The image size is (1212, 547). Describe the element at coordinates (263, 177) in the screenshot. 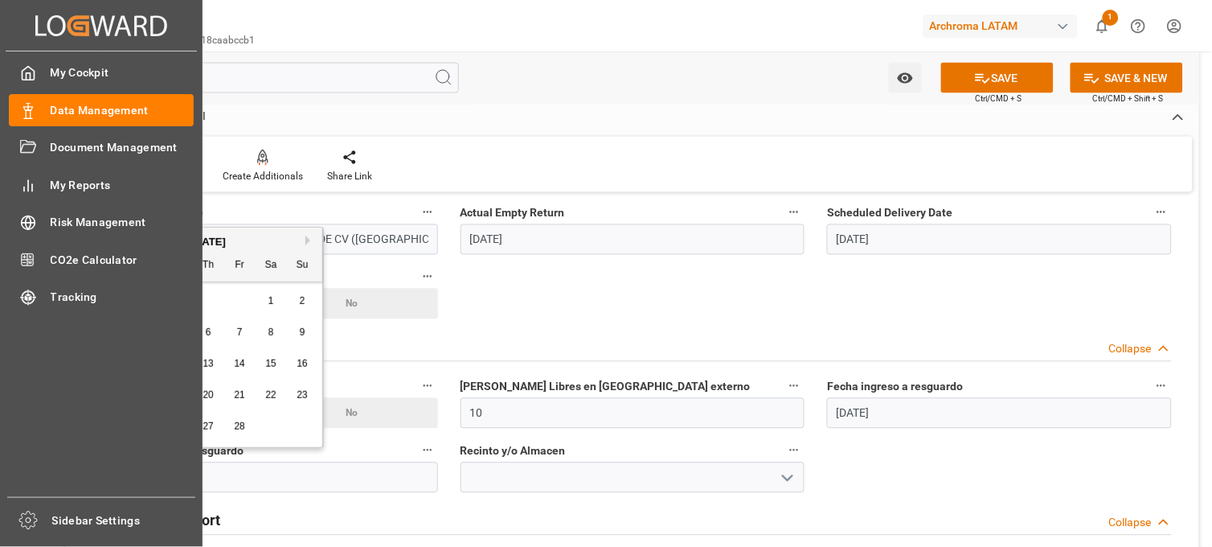

I see `div: Create Additionals` at that location.